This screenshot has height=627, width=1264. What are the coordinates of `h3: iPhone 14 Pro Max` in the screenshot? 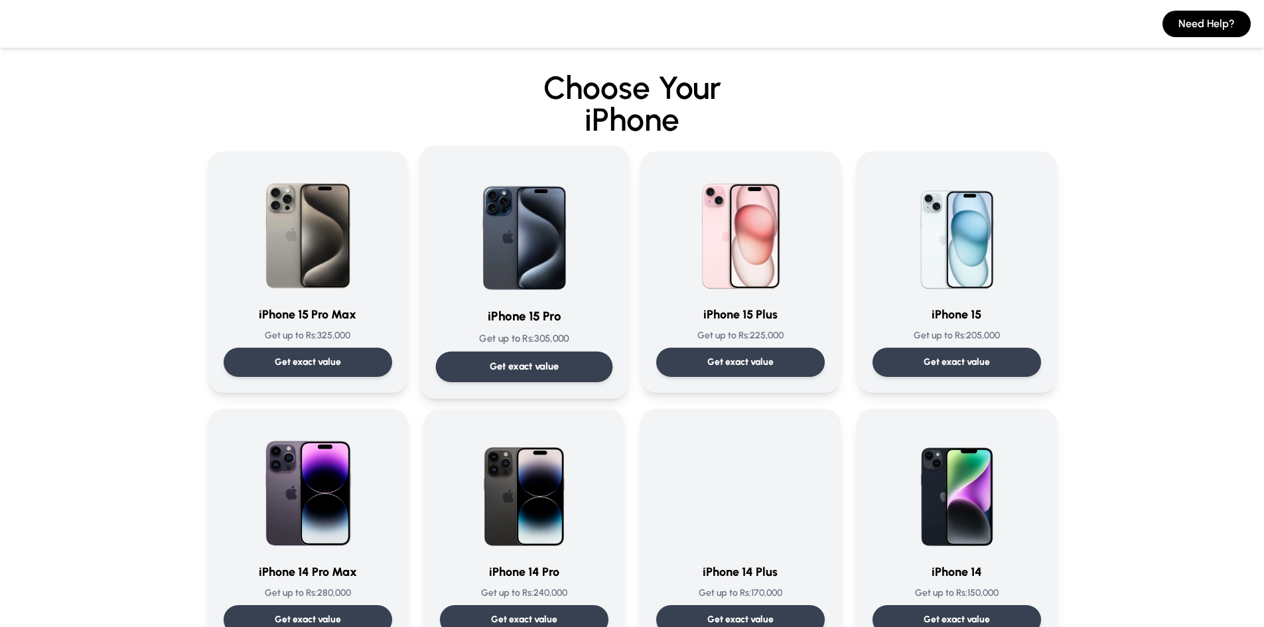 It's located at (308, 572).